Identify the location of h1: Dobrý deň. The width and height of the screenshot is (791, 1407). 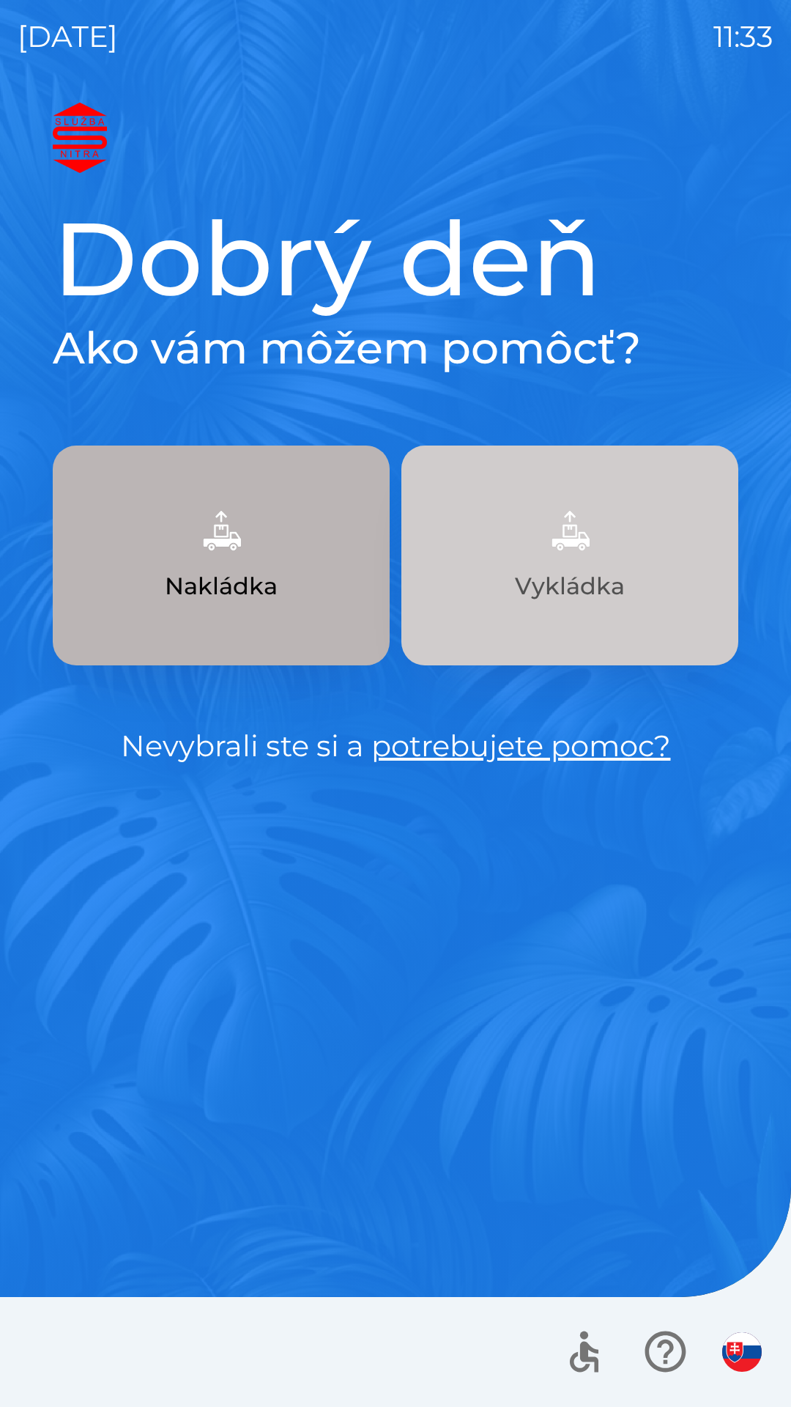
(396, 259).